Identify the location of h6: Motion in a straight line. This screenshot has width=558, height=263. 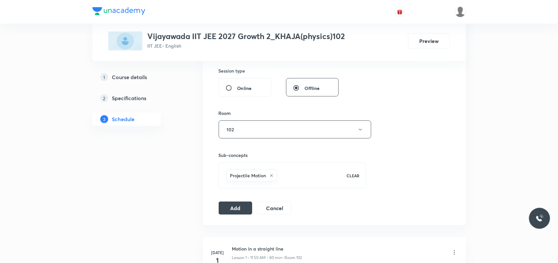
(267, 249).